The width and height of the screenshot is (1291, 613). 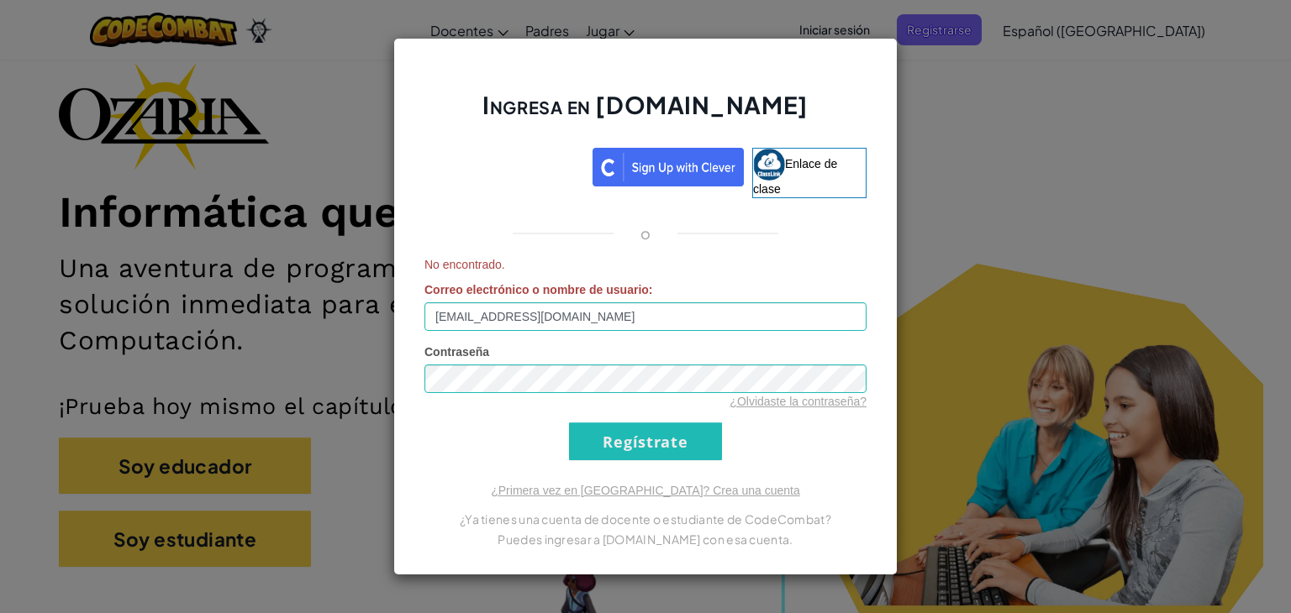 What do you see at coordinates (536, 290) in the screenshot?
I see `font: Correo electrónico o nombre de usuario` at bounding box center [536, 290].